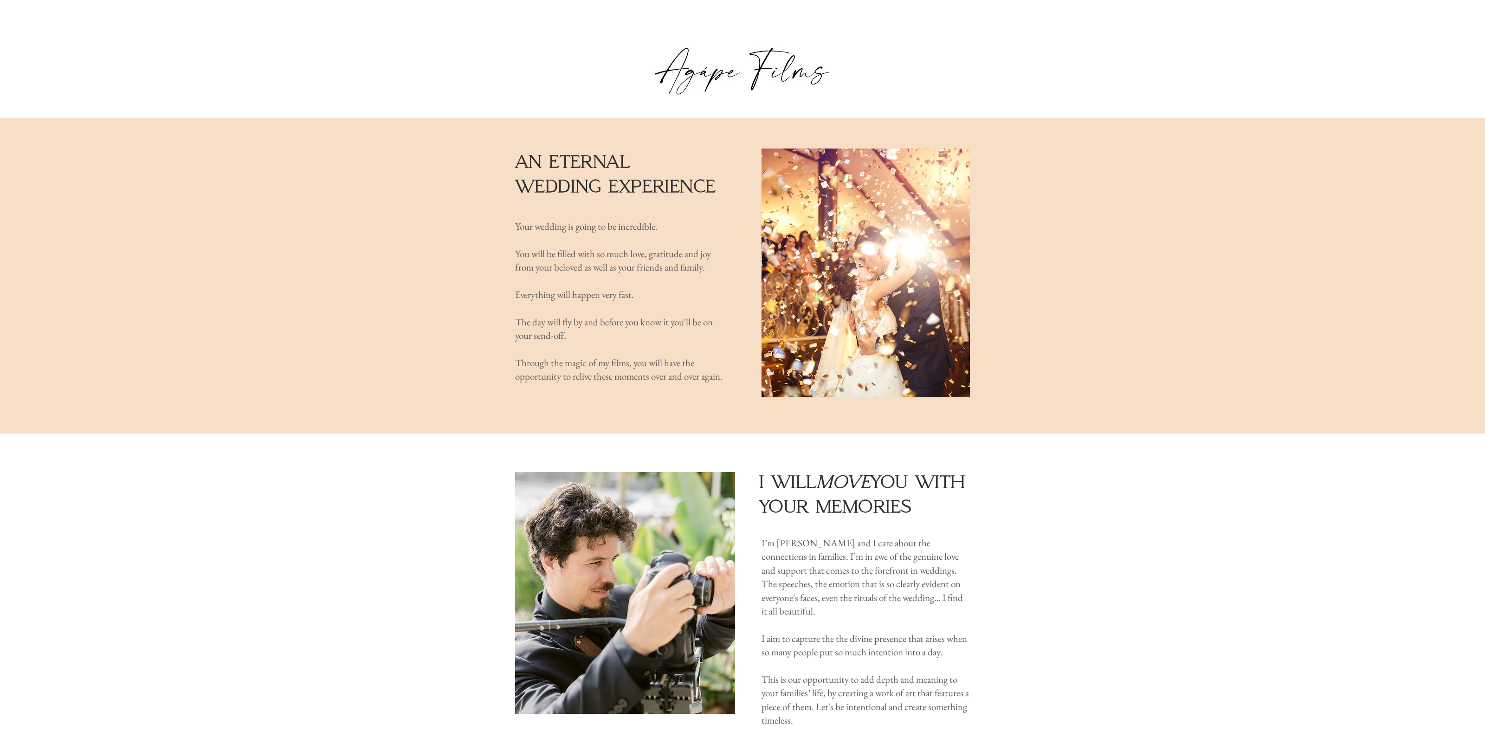  What do you see at coordinates (614, 328) in the screenshot?
I see `span: The day will fly by and before you know it you'll be on your send-off.` at bounding box center [614, 328].